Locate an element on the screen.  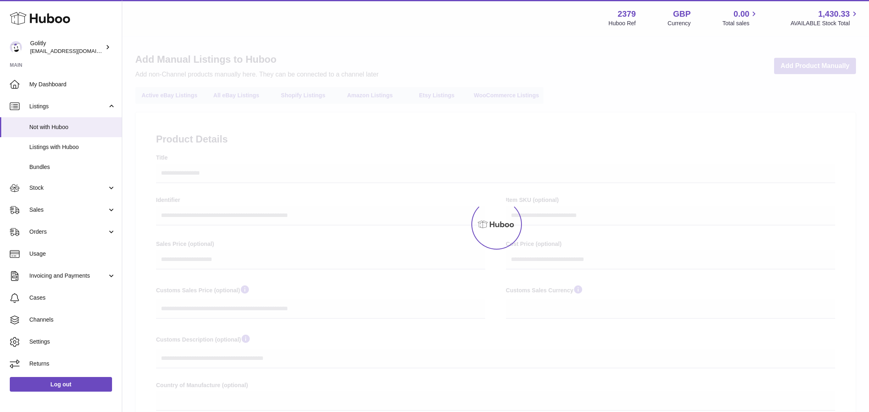
span: 0.00 is located at coordinates (741, 14).